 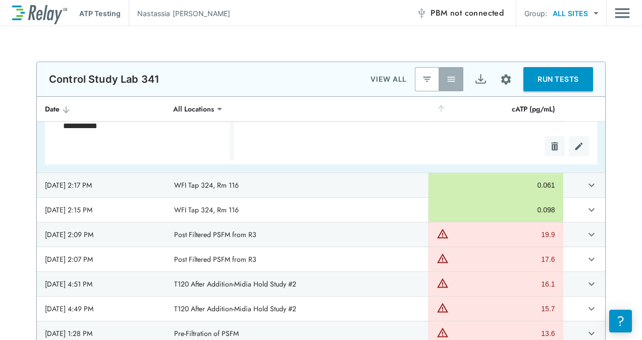 I want to click on p: ATP Testing, so click(x=100, y=13).